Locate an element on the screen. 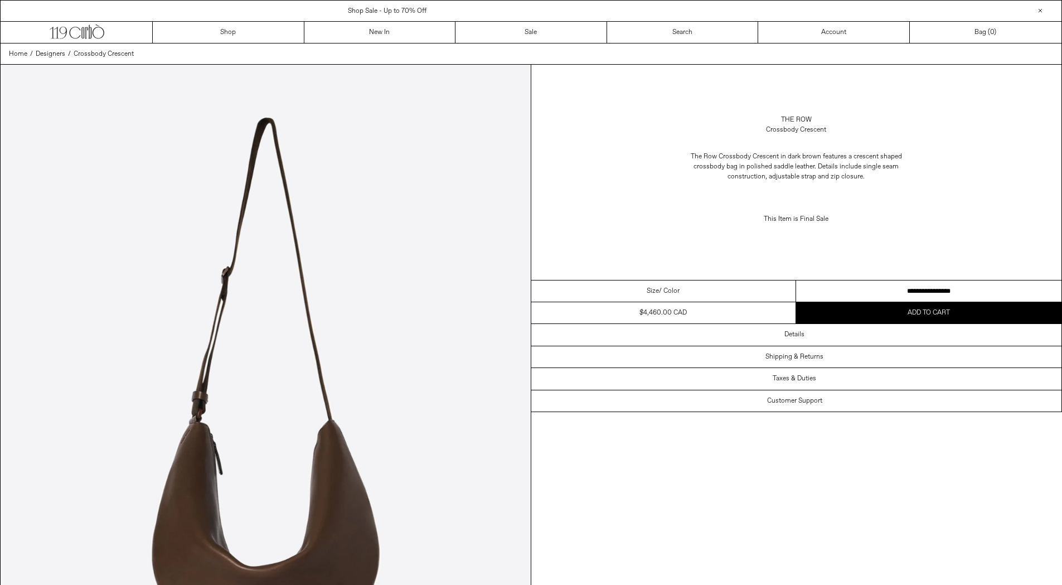 This screenshot has height=585, width=1062. h3: Taxes & Duties is located at coordinates (794, 378).